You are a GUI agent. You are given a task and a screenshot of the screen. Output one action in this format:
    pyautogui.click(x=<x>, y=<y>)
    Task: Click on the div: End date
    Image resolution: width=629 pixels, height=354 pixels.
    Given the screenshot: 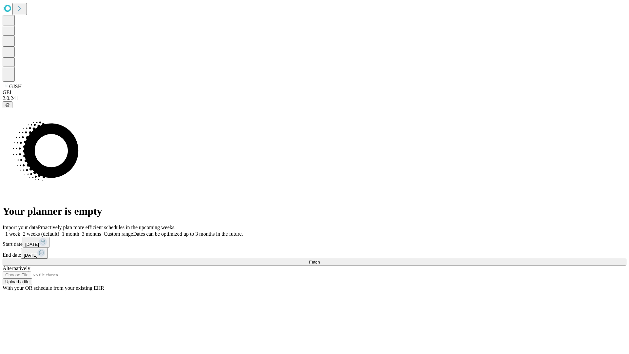 What is the action you would take?
    pyautogui.click(x=314, y=253)
    